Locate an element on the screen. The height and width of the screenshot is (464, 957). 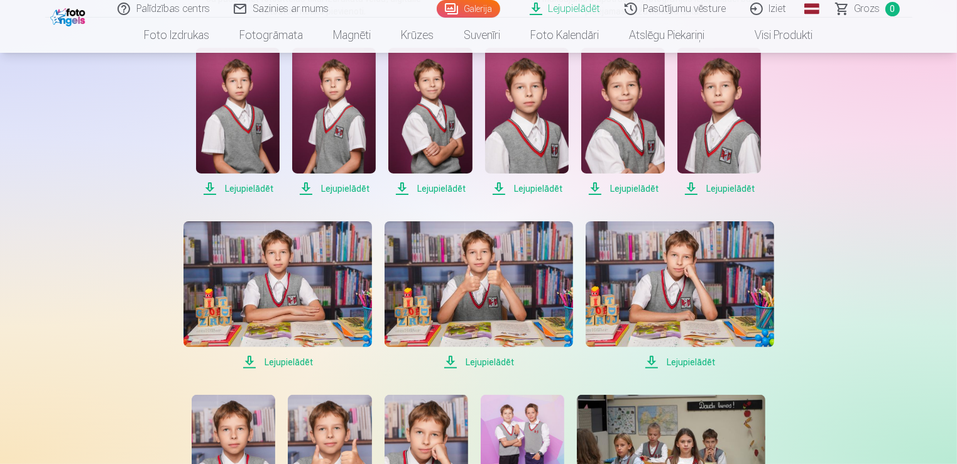
a: Krūzes is located at coordinates (418, 35).